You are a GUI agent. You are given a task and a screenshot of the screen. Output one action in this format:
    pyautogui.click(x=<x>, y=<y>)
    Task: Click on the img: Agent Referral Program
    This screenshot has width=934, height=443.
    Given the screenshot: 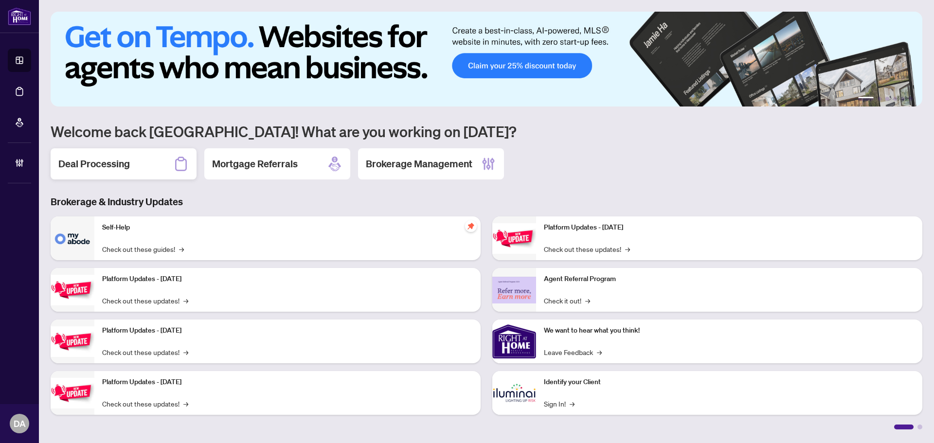 What is the action you would take?
    pyautogui.click(x=514, y=290)
    